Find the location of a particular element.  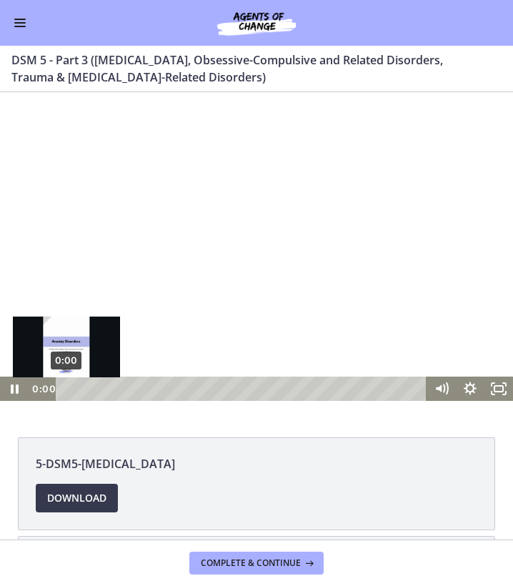

button: Fullscreen is located at coordinates (499, 297).